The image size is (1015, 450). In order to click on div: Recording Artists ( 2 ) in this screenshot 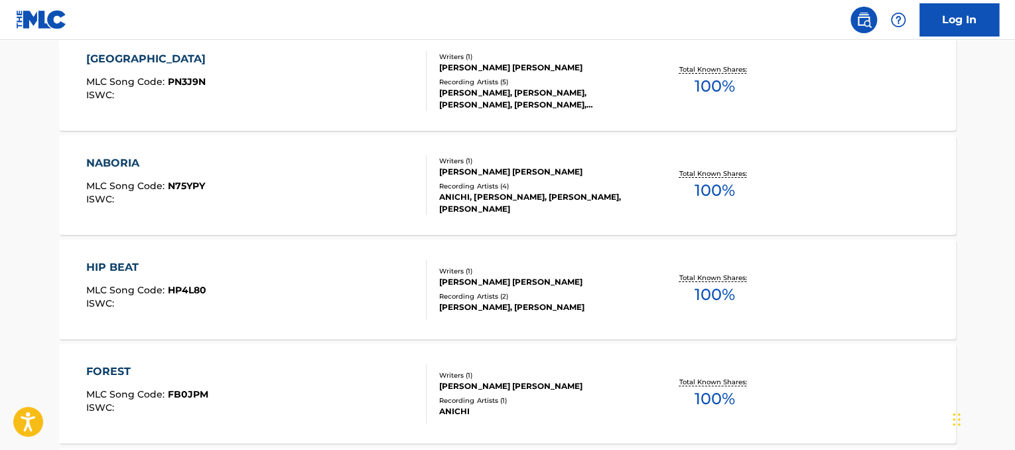, I will do `click(540, 296)`.